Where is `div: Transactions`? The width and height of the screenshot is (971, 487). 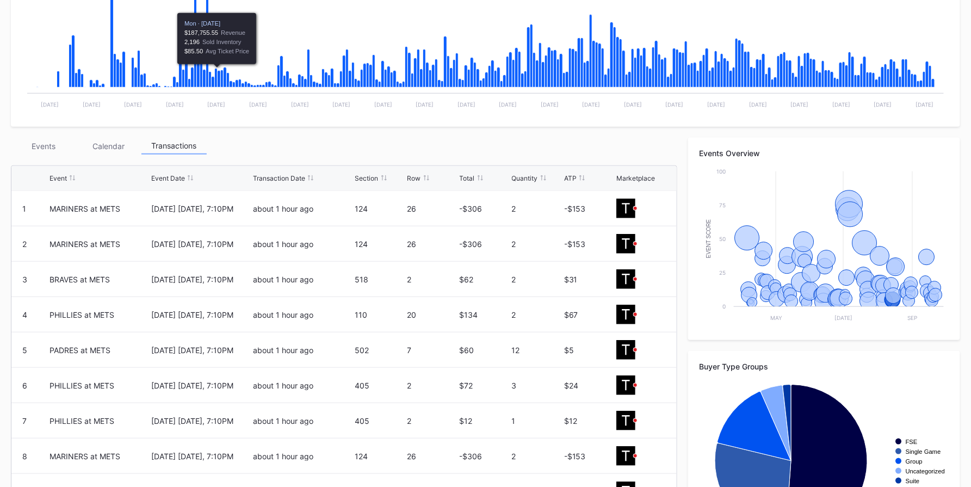 div: Transactions is located at coordinates (174, 146).